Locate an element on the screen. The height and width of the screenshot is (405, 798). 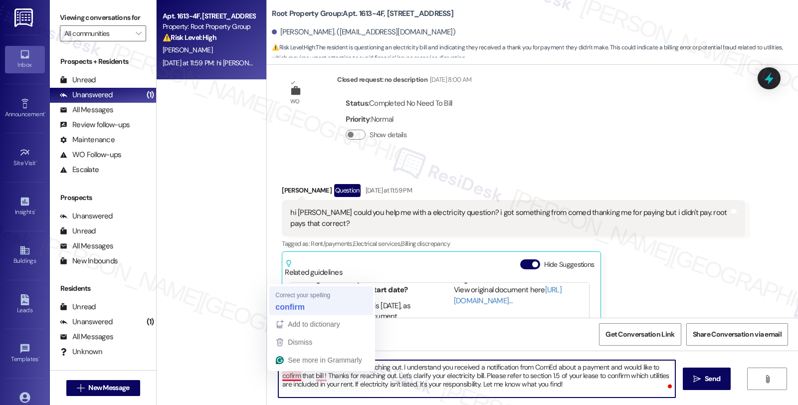
button: Share Conversation via email is located at coordinates (737, 334).